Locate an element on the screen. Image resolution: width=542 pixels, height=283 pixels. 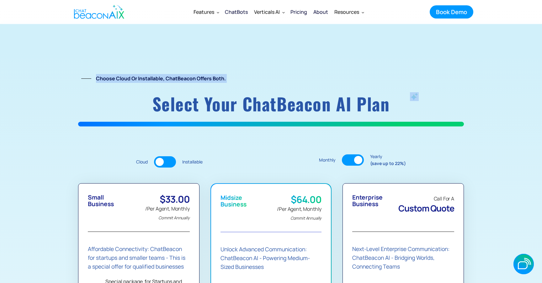
div: ChatBots is located at coordinates (236, 12).